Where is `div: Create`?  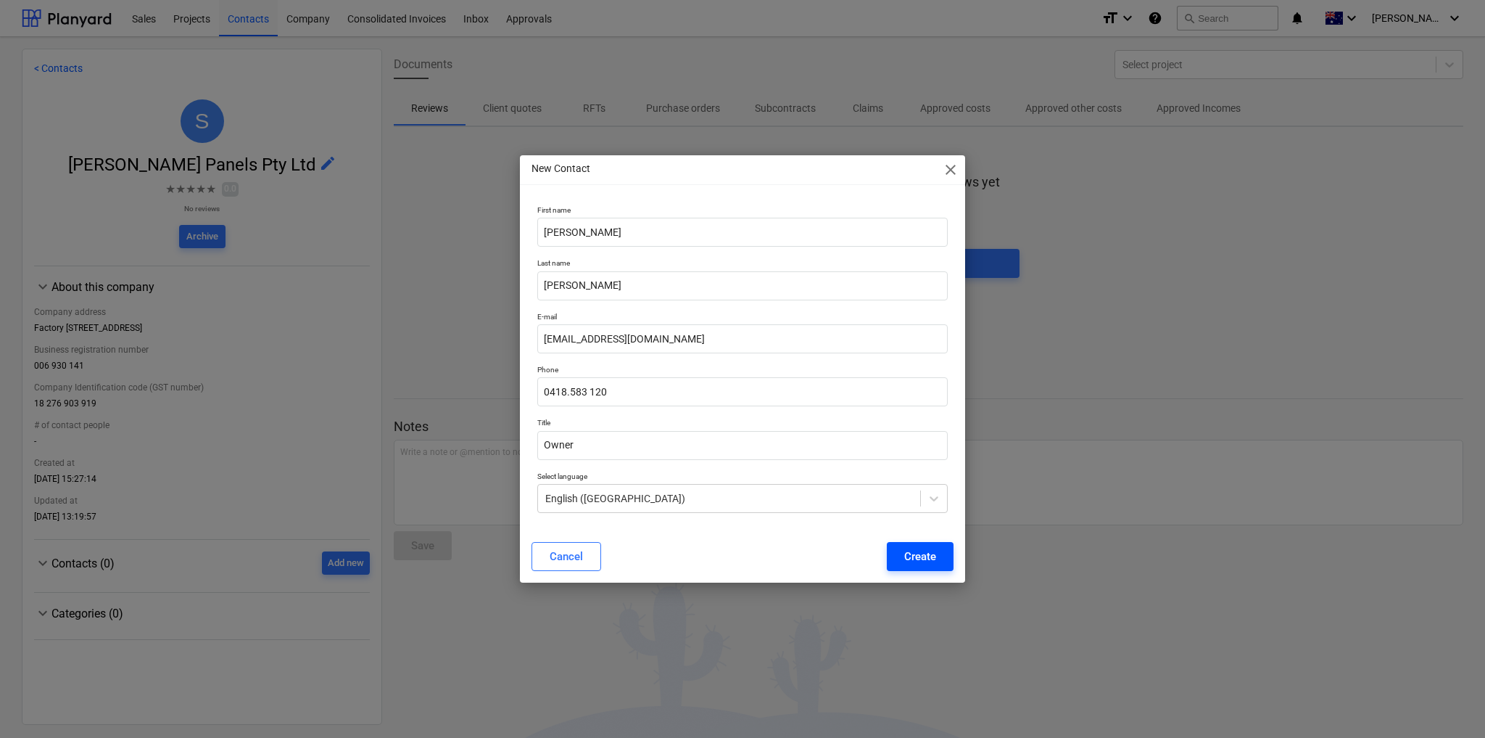
div: Create is located at coordinates (920, 556).